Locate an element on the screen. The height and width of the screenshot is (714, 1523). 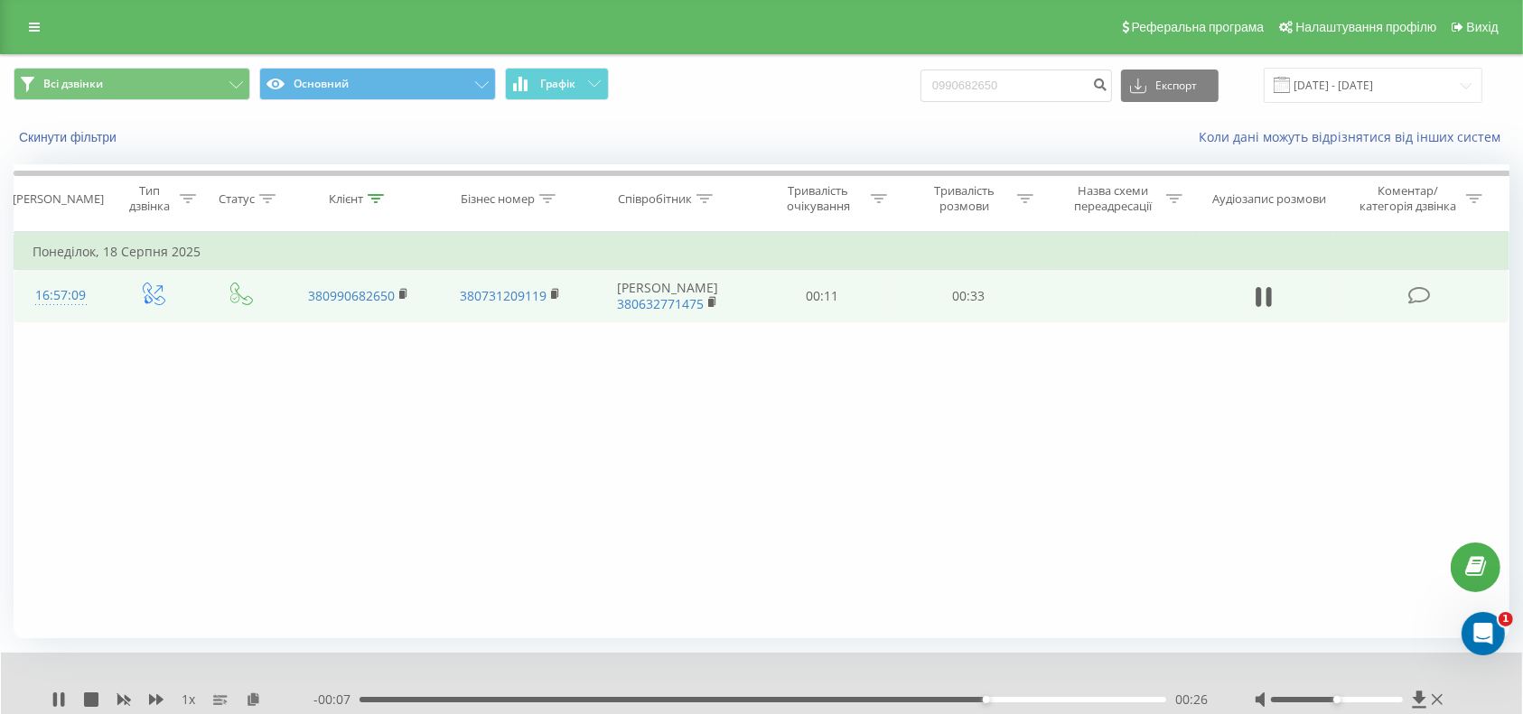
a: 380731209119 is located at coordinates (503, 295).